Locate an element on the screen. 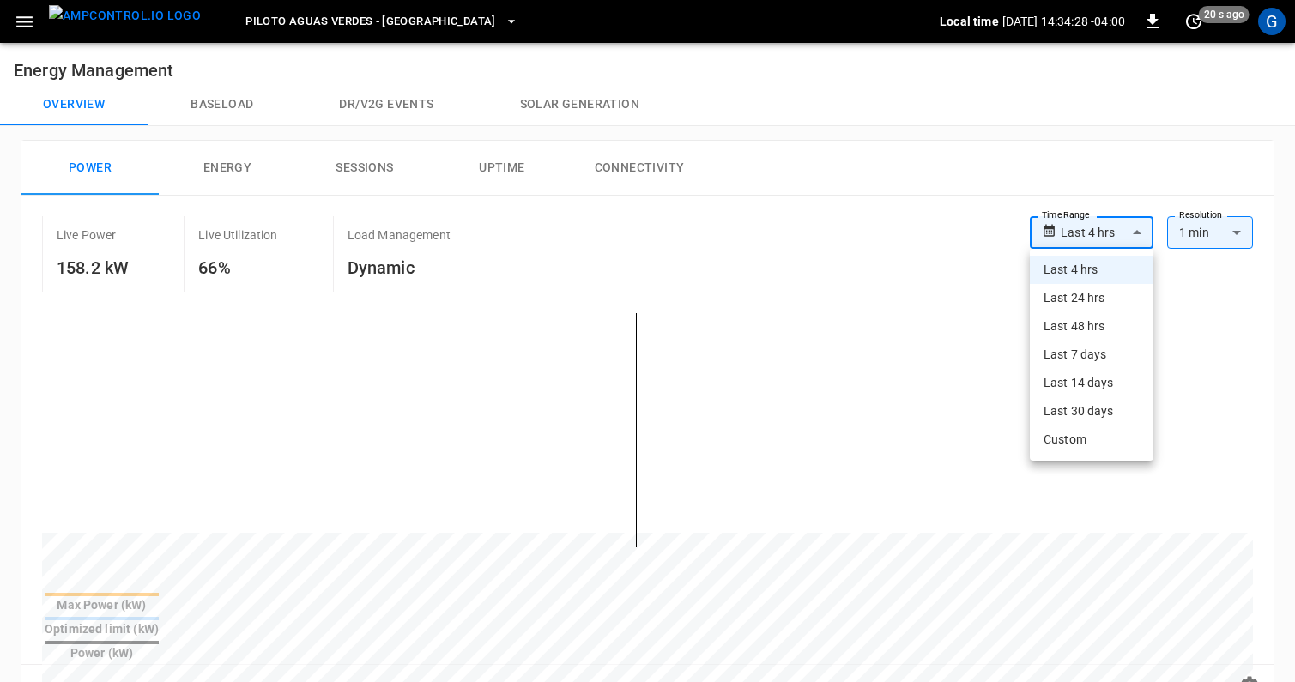 The image size is (1295, 682). li: Last 30 days is located at coordinates (1092, 411).